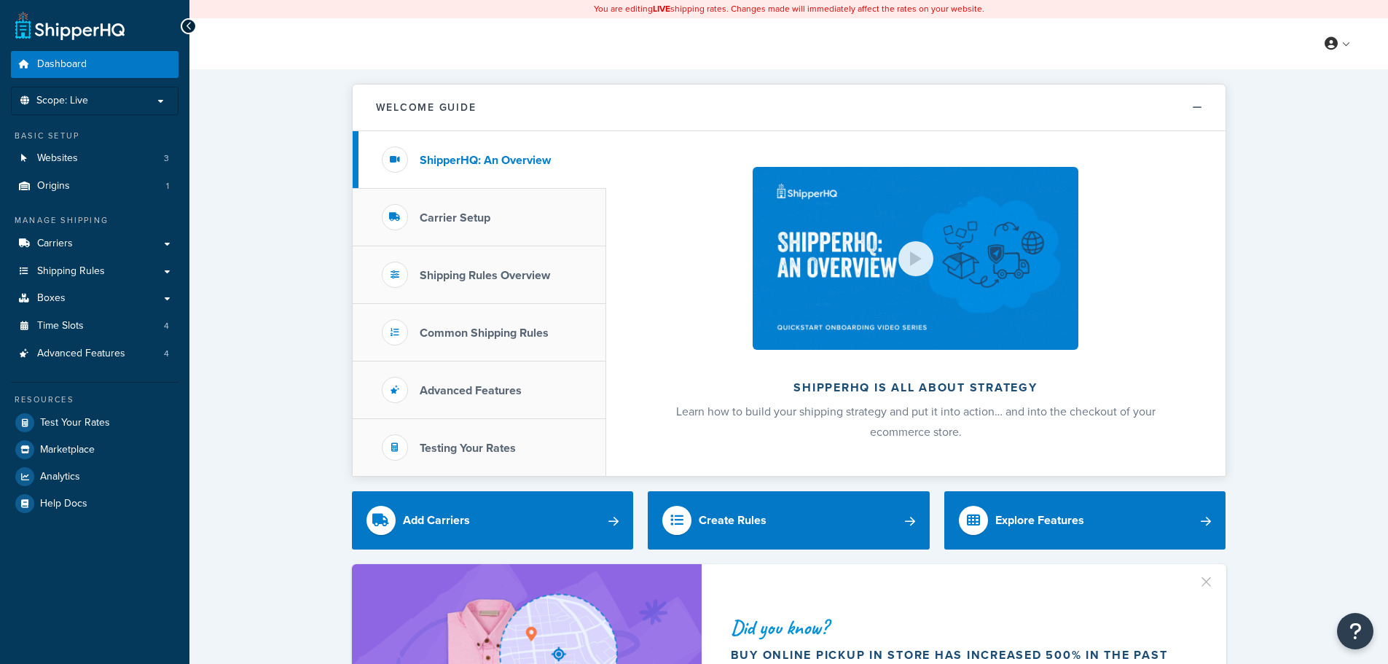 This screenshot has width=1388, height=664. I want to click on li: Origins, so click(95, 186).